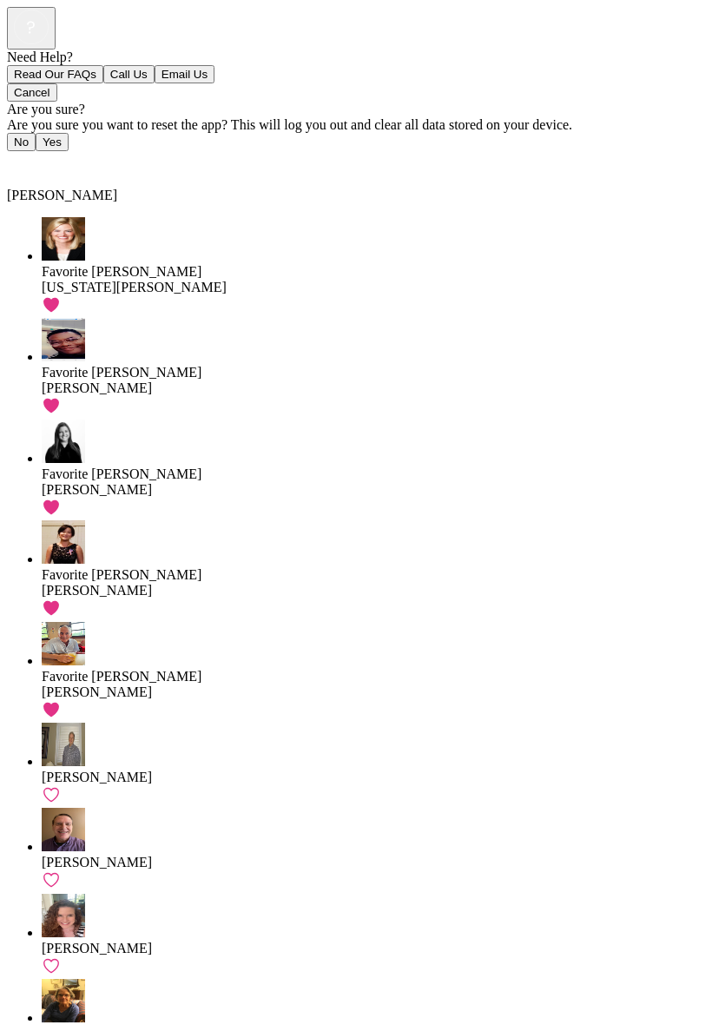 The height and width of the screenshot is (1025, 712). I want to click on span: Back, so click(31, 163).